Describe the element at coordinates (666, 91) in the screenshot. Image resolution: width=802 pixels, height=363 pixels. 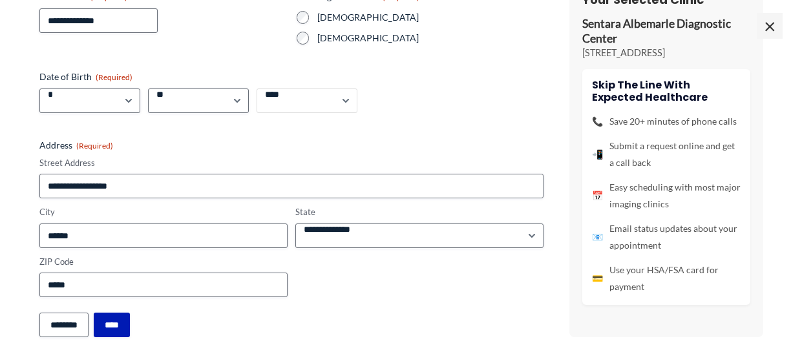
I see `h4: Skip the line with Expected Healthcare` at that location.